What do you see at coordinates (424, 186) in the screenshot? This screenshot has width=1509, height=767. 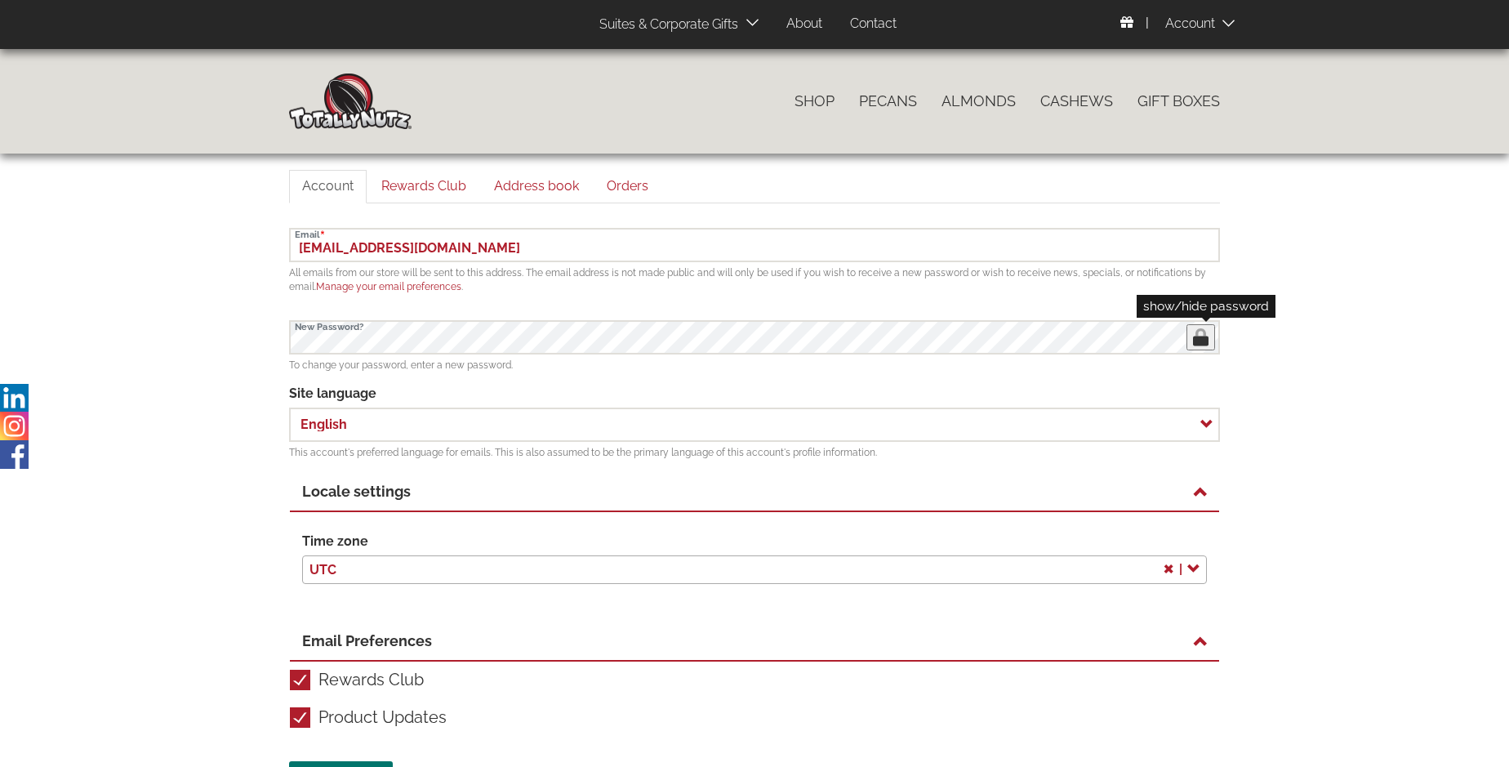 I see `a: Rewards Club` at bounding box center [424, 186].